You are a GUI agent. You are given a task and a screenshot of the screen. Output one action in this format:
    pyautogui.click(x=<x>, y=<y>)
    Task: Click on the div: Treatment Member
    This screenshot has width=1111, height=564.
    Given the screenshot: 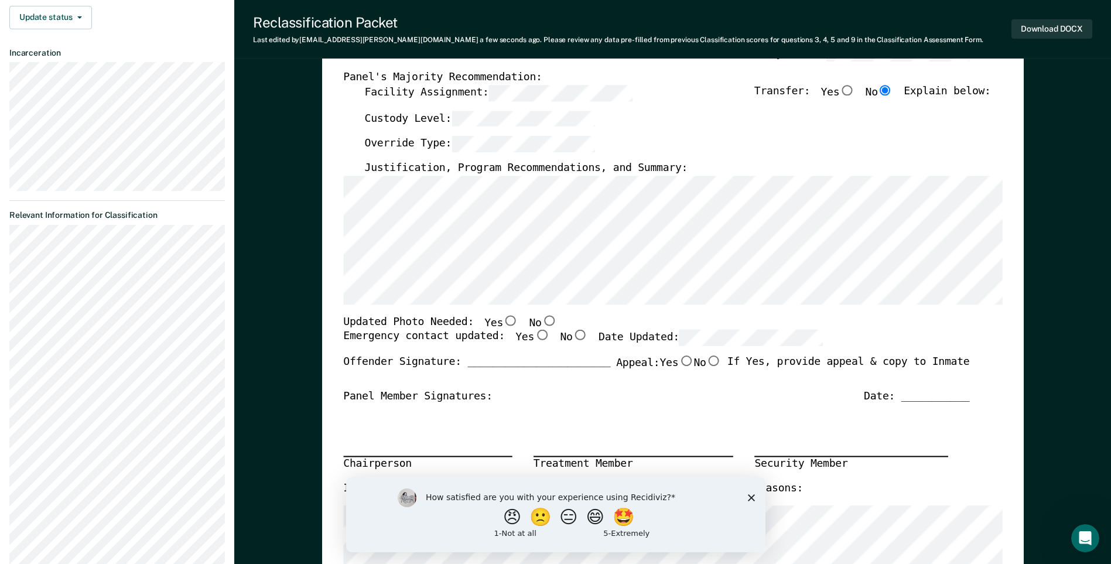 What is the action you would take?
    pyautogui.click(x=633, y=464)
    